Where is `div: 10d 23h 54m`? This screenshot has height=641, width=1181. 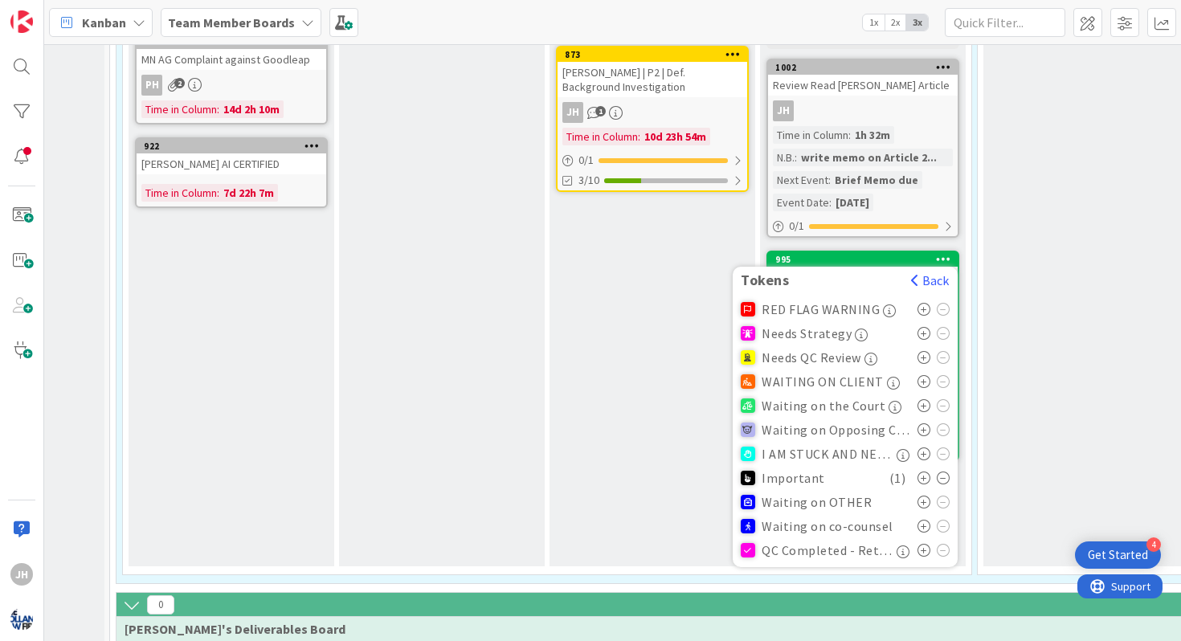
div: 10d 23h 54m is located at coordinates (675, 137).